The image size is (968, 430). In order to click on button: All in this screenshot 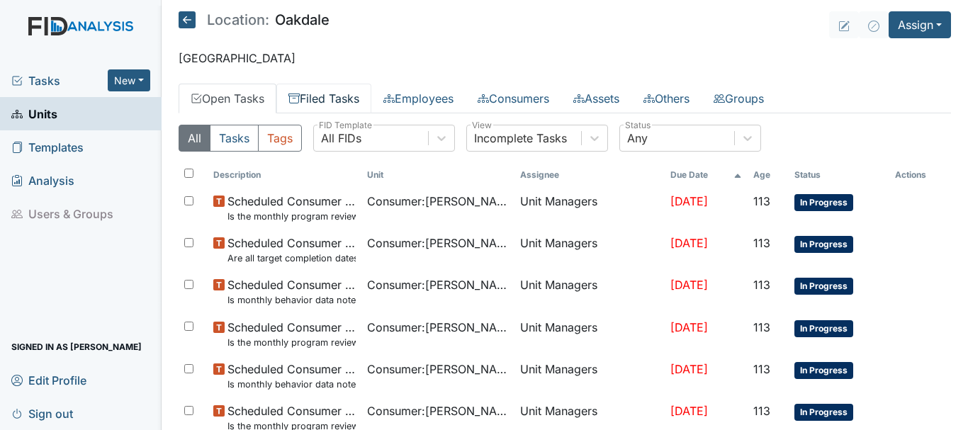, I will do `click(194, 138)`.